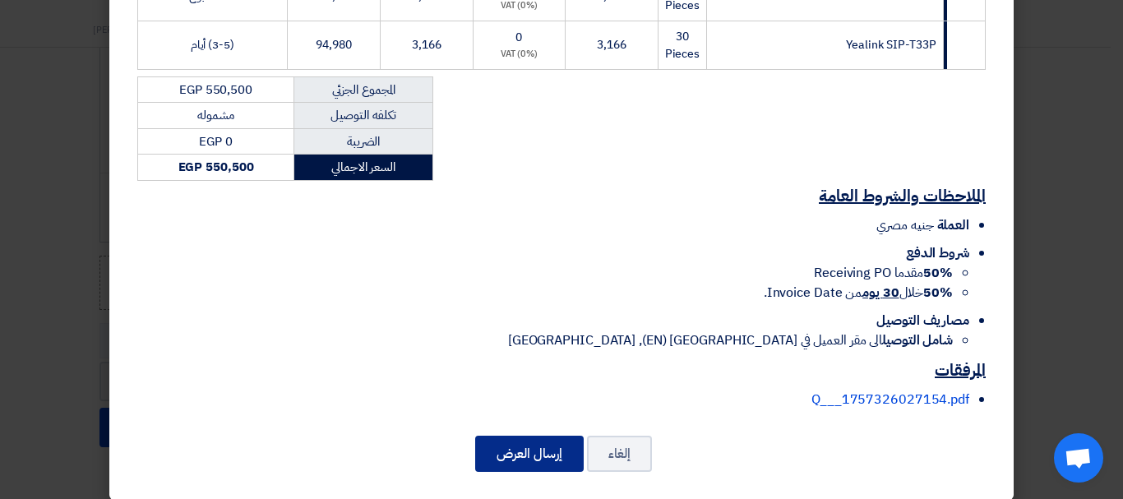 This screenshot has width=1123, height=499. I want to click on td: الضريبة, so click(363, 141).